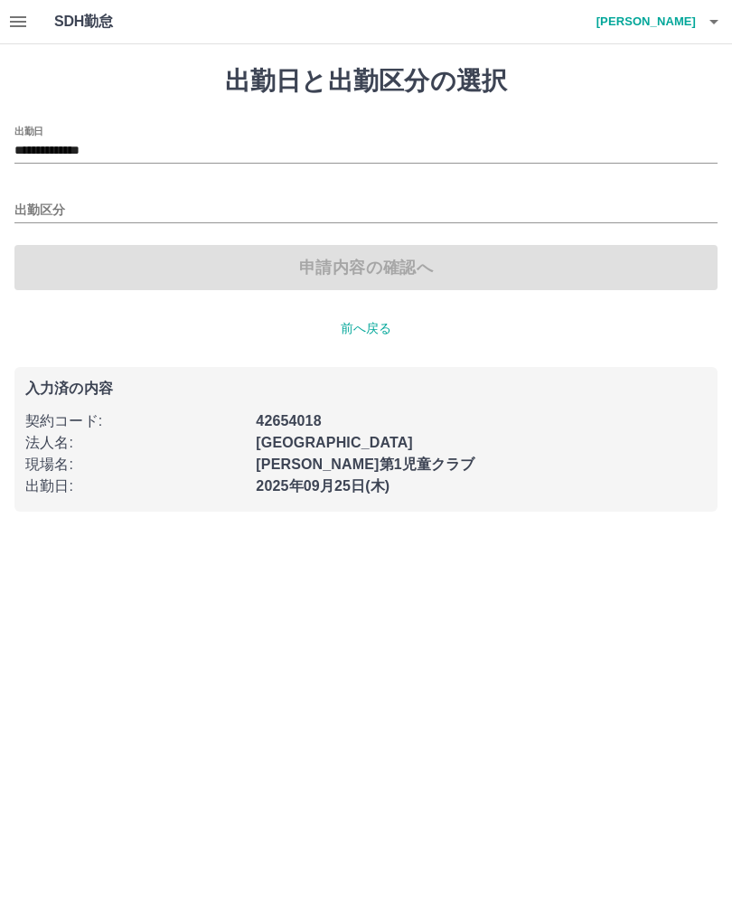  I want to click on b: 2025年09月25日(木), so click(323, 485).